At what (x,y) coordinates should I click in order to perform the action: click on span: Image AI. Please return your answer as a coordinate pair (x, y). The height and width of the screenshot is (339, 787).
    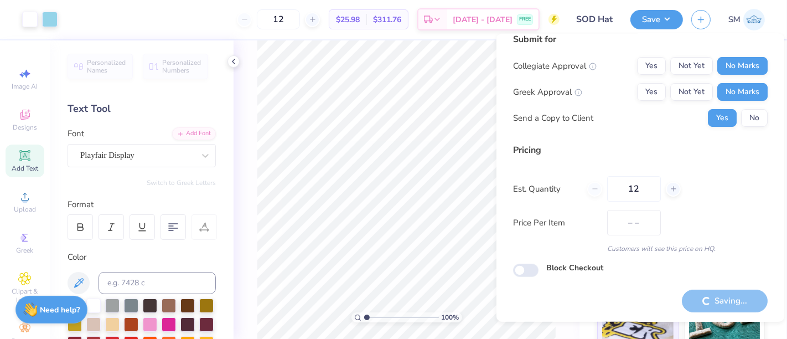
    Looking at the image, I should click on (25, 86).